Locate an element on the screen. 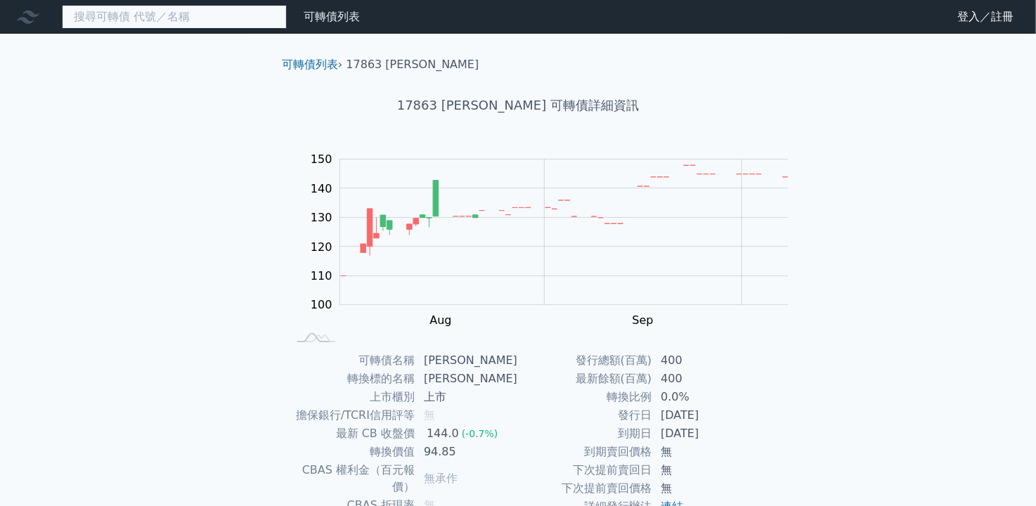 Image resolution: width=1036 pixels, height=506 pixels. span: 無承作 is located at coordinates (441, 478).